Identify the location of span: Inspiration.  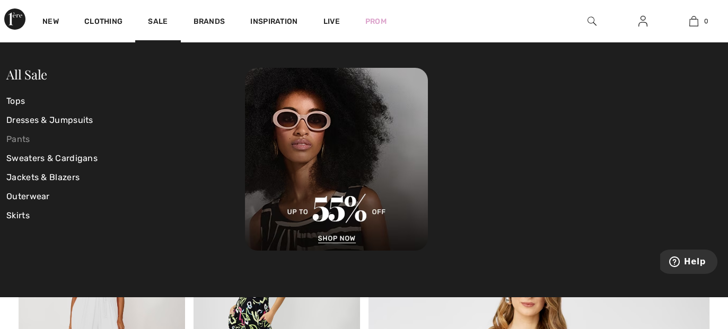
(273, 22).